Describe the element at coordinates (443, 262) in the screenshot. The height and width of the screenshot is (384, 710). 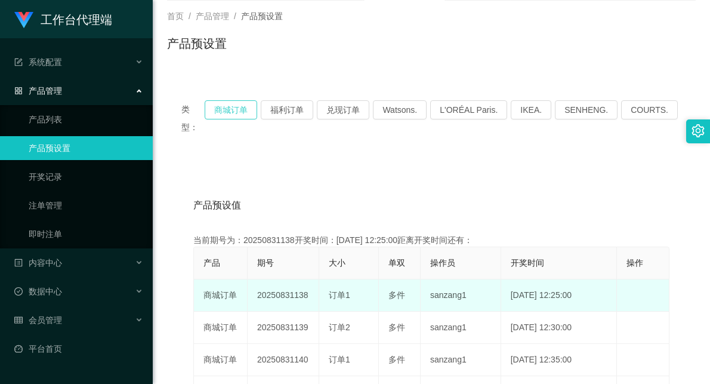
I see `span: 操作员` at that location.